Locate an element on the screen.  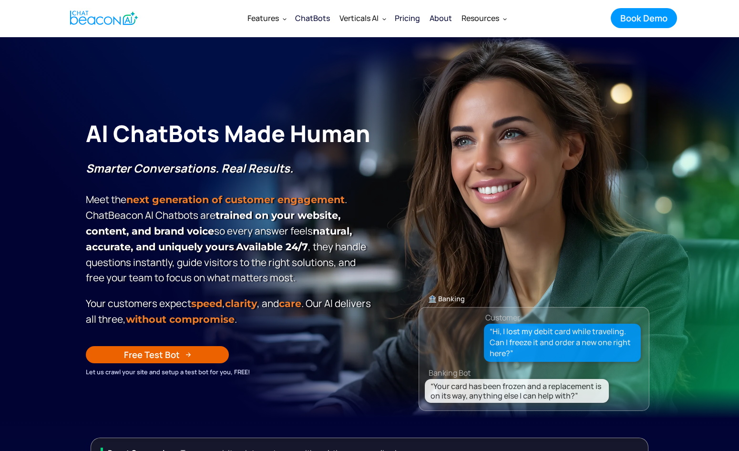
div: Let us crawl your site and setup a test bot for you, FREE! is located at coordinates (230, 372).